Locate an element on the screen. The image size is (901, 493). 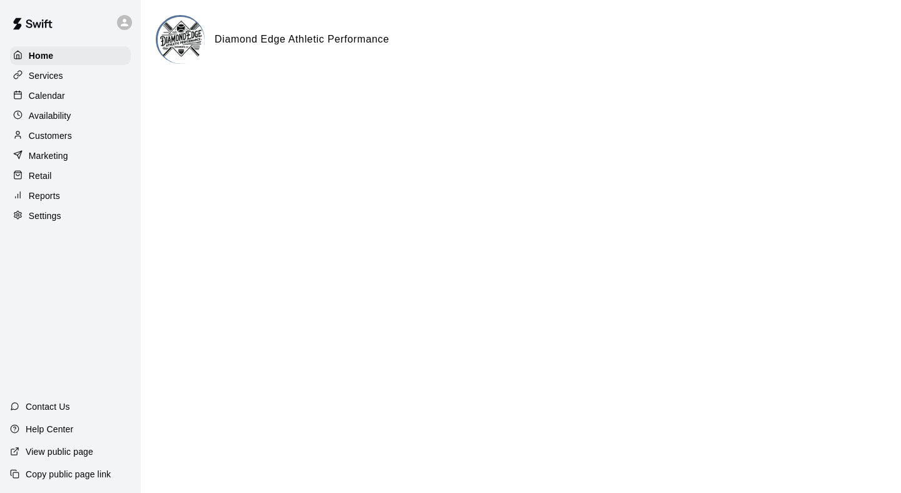
a: Reports is located at coordinates (70, 196).